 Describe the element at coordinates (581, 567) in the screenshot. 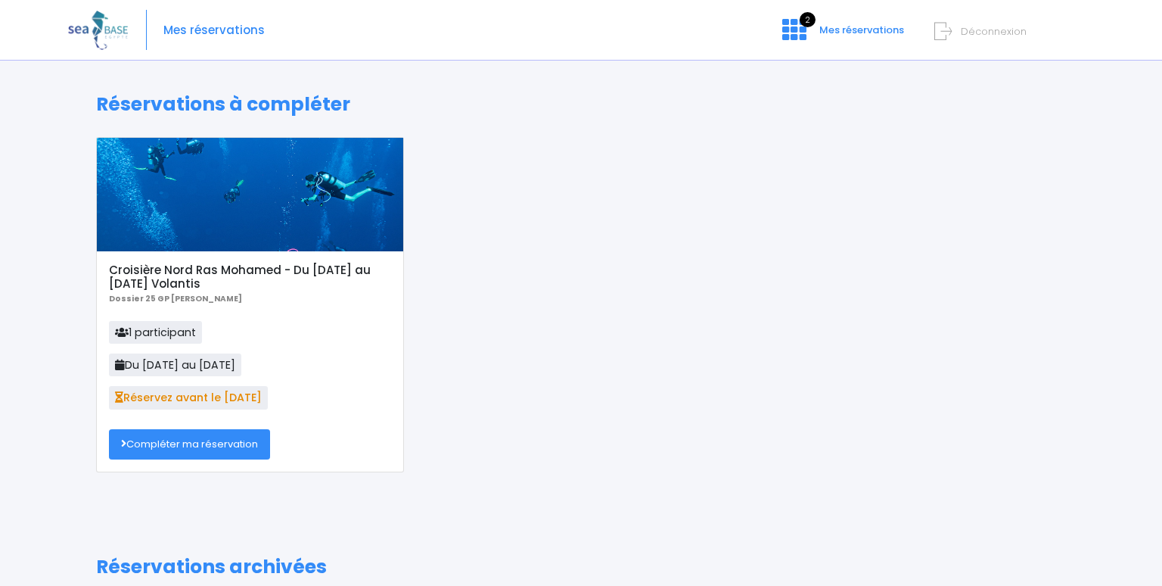

I see `h1: Réservations archivées` at that location.